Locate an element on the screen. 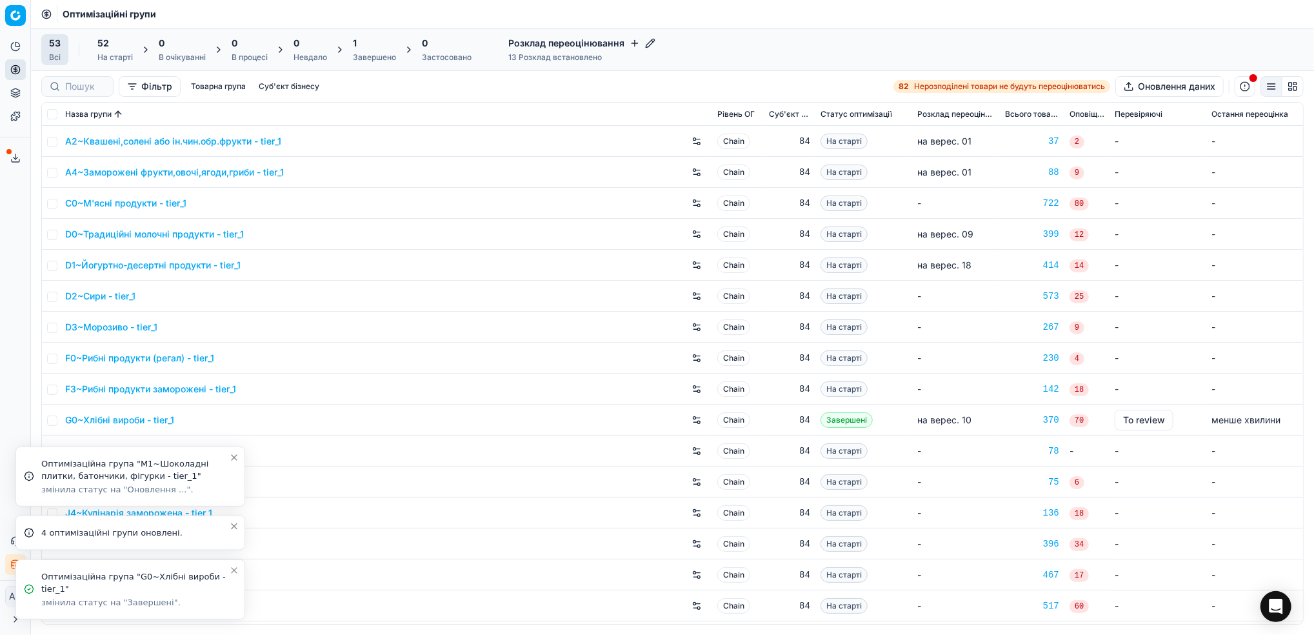 The width and height of the screenshot is (1314, 635). div: 75 is located at coordinates (1032, 482).